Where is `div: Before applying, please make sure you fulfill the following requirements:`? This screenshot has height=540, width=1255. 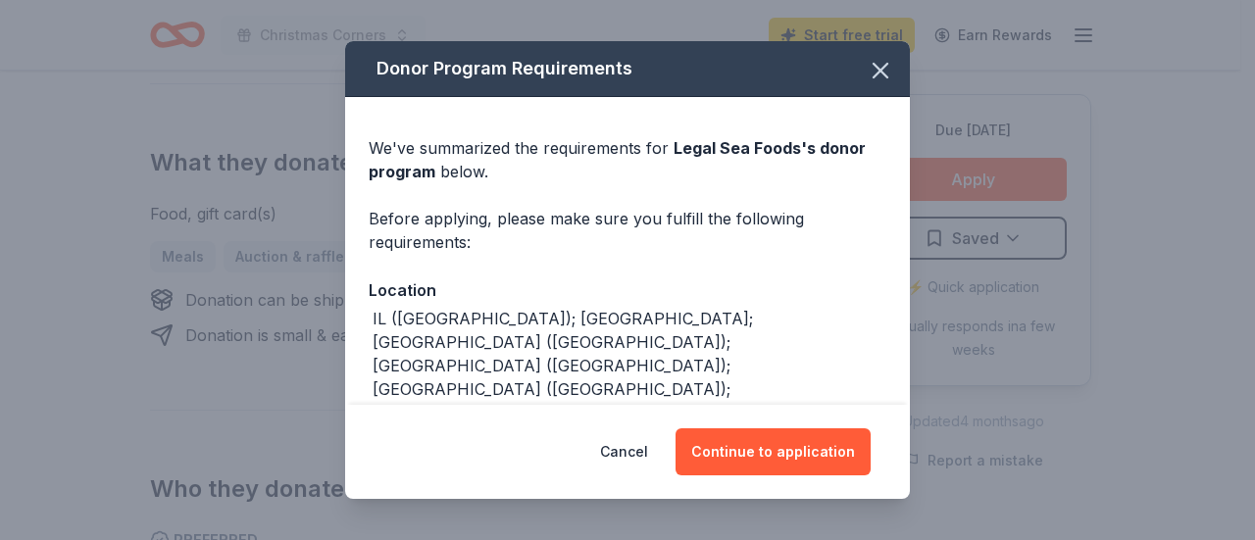 div: Before applying, please make sure you fulfill the following requirements: is located at coordinates (627, 230).